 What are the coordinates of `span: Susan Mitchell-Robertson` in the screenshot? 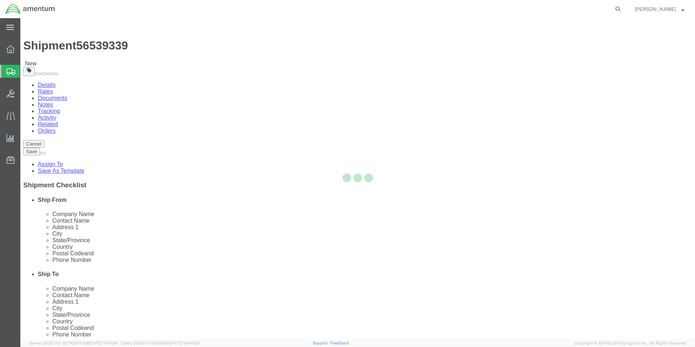 It's located at (655, 9).